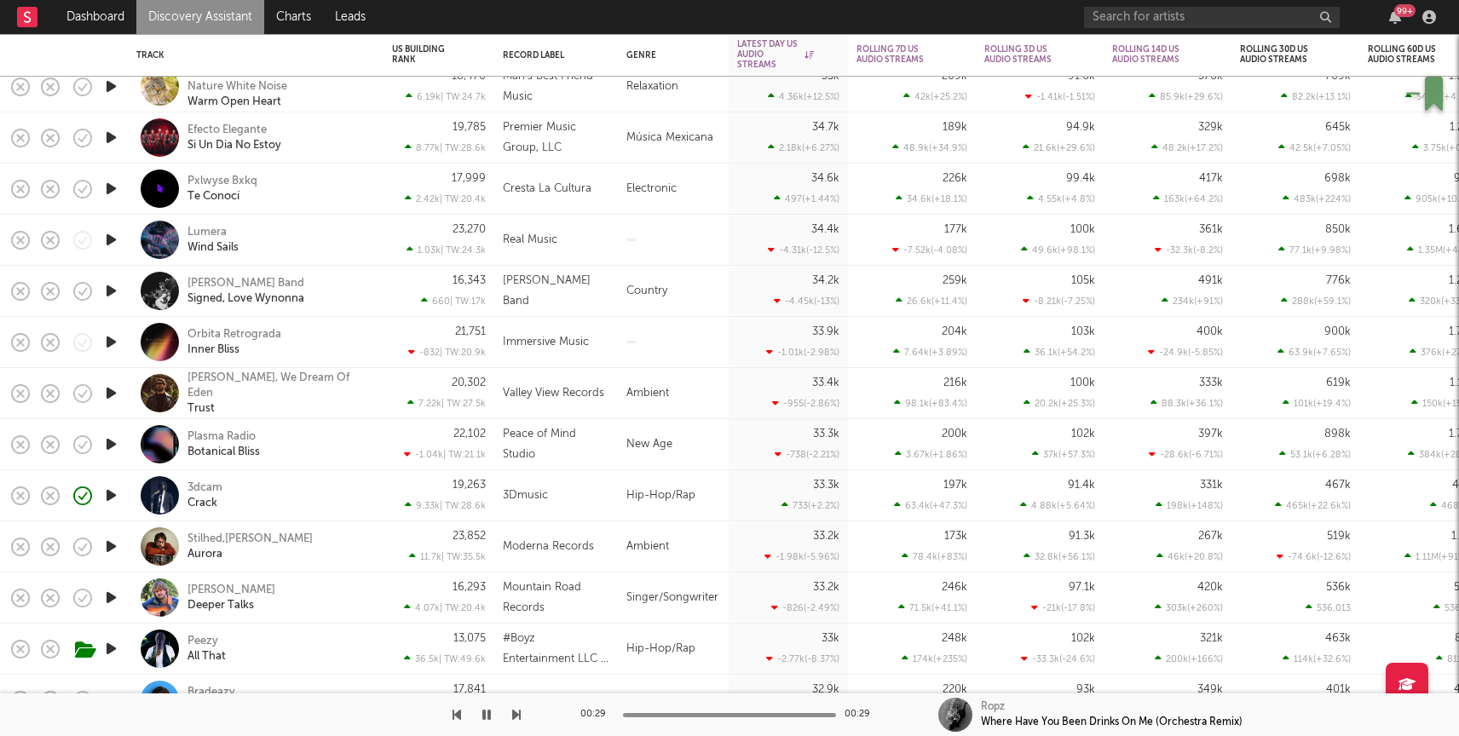 The width and height of the screenshot is (1459, 736). What do you see at coordinates (439, 96) in the screenshot?
I see `div: 6.19k | TW: 24.7k` at bounding box center [439, 96].